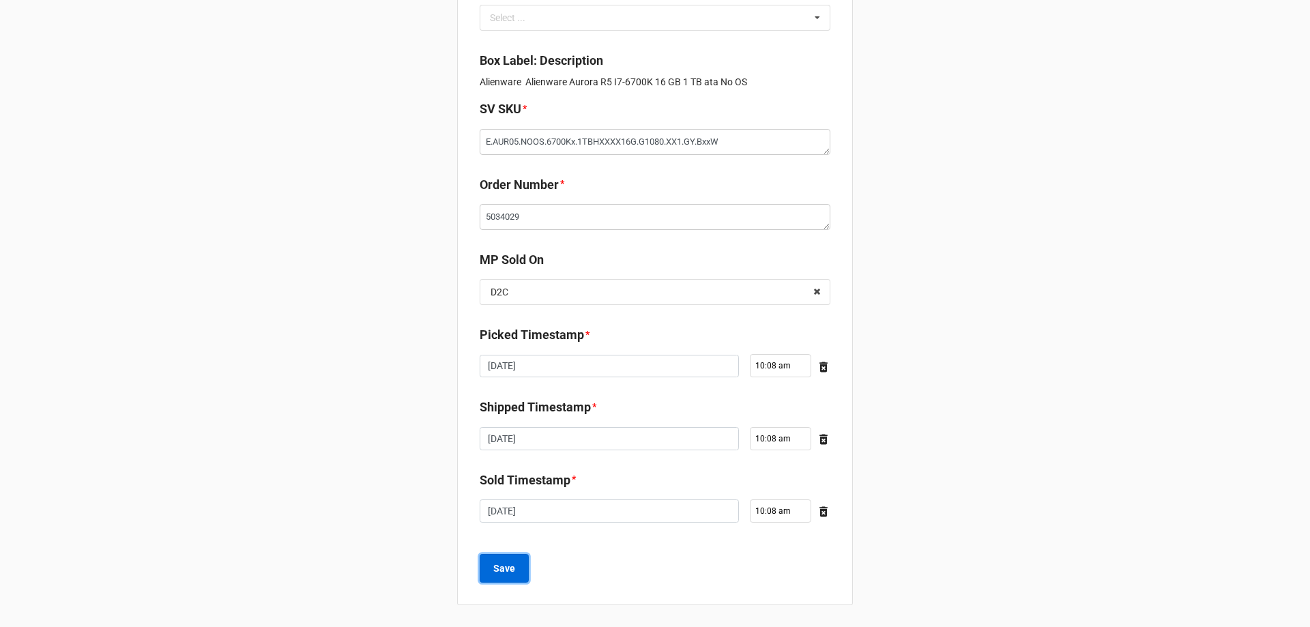 This screenshot has width=1310, height=627. What do you see at coordinates (655, 142) in the screenshot?
I see `textarea: E.AUR05.NOOS.6700Kx.1TBHXXXX16G.G1080.XX1.GY.BxxW` at bounding box center [655, 142].